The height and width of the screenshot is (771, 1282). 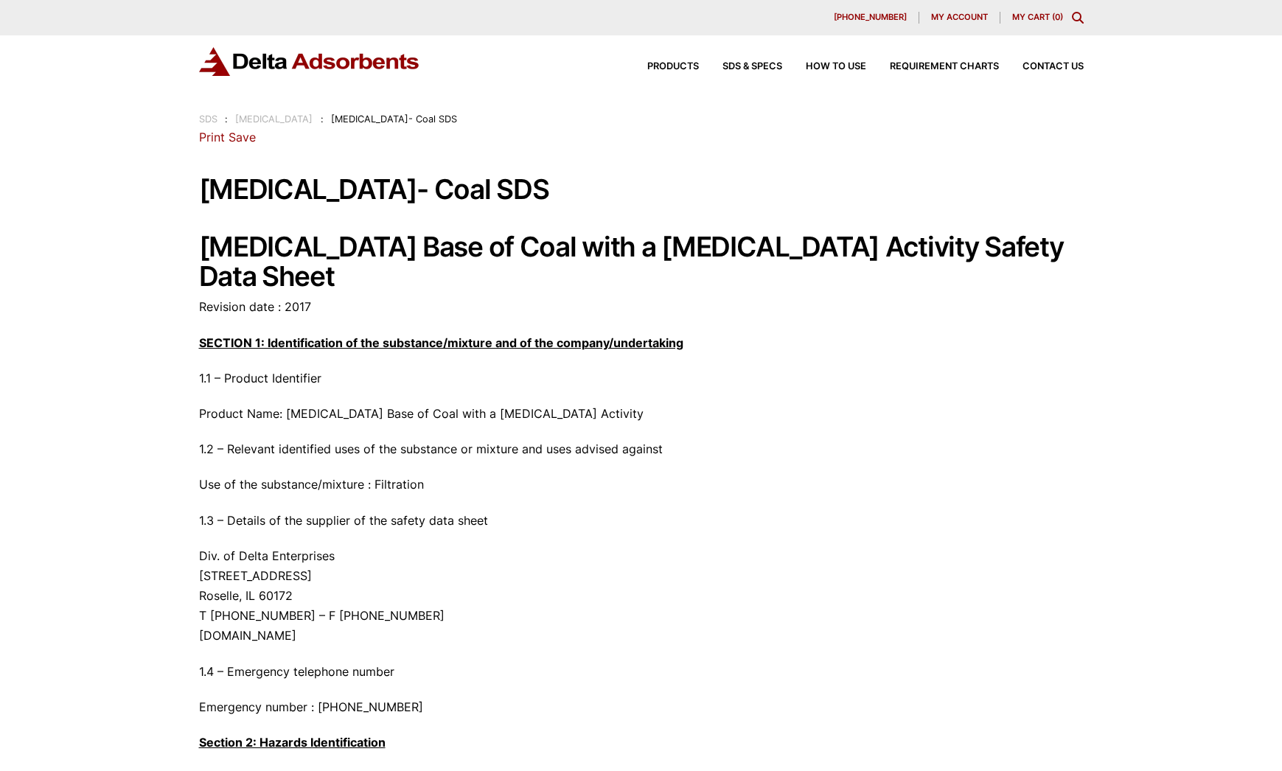 I want to click on a: Delta Adsorbents, so click(x=310, y=61).